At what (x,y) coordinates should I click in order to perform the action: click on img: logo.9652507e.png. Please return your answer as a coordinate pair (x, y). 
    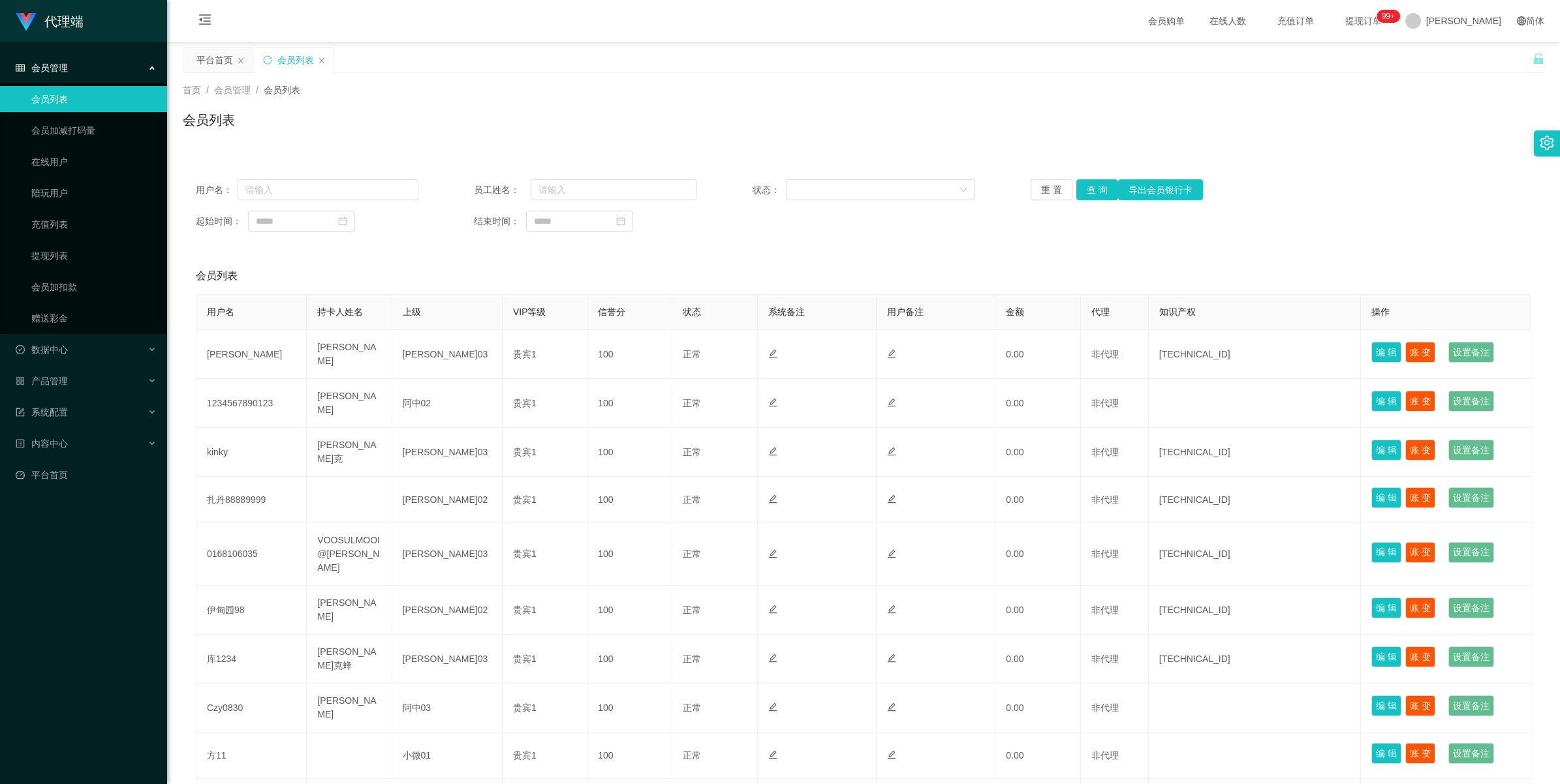
    Looking at the image, I should click on (26, 22).